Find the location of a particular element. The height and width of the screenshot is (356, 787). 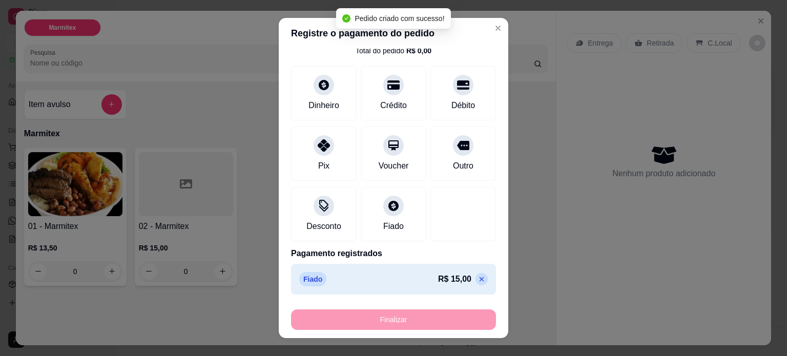

p: Fiado is located at coordinates (312, 279).